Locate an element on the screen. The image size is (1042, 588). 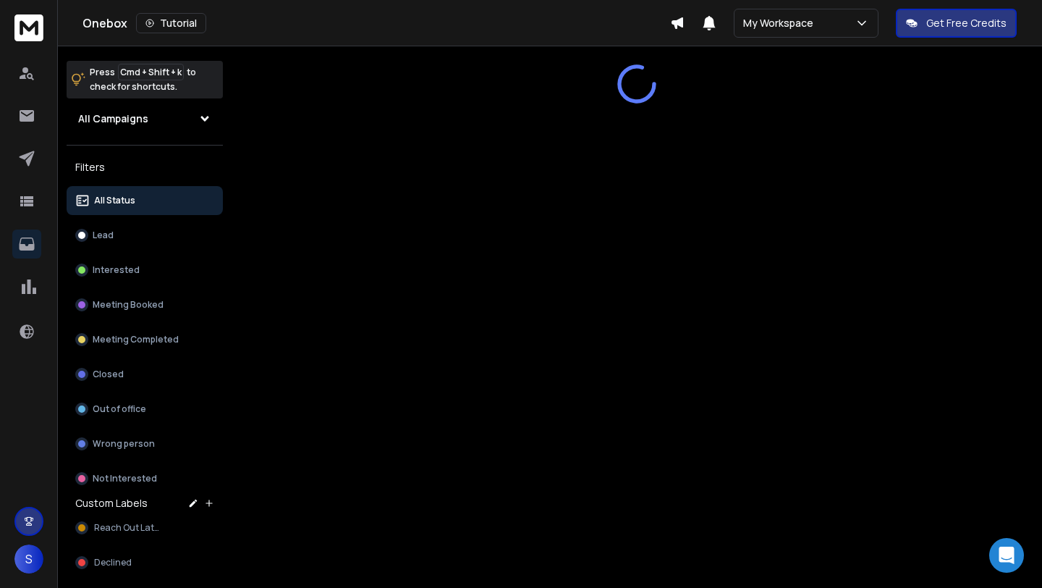
span: Cmd + Shift + k is located at coordinates (151, 72).